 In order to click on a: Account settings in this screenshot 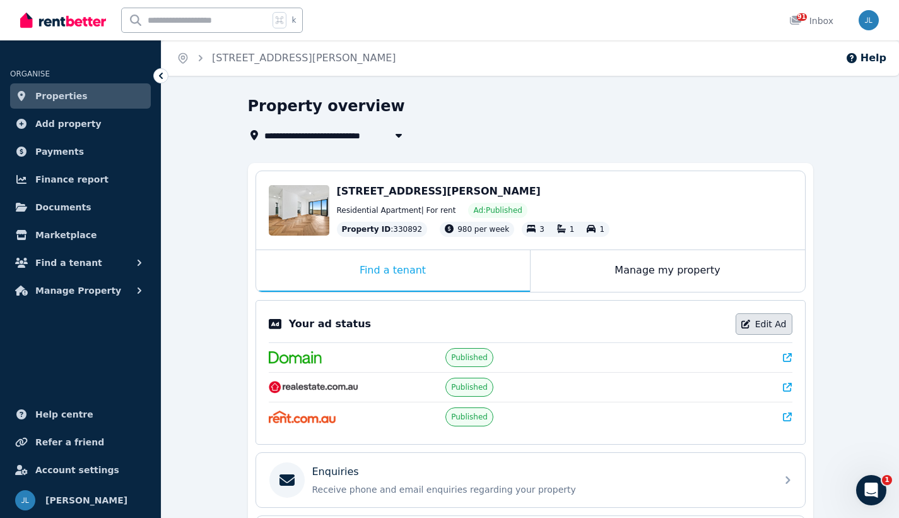, I will do `click(80, 470)`.